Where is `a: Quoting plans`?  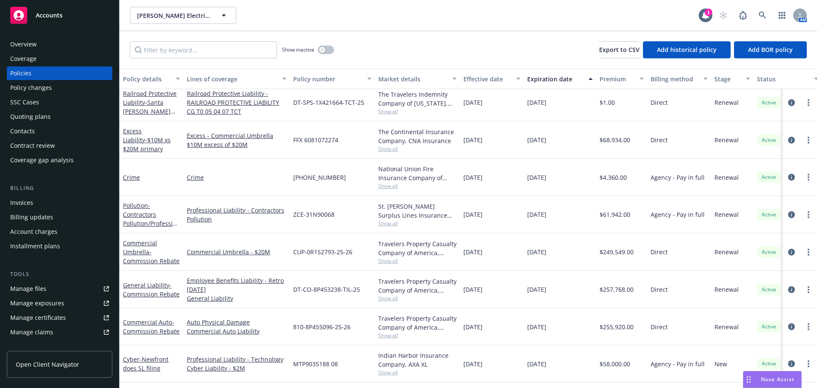
a: Quoting plans is located at coordinates (60, 117).